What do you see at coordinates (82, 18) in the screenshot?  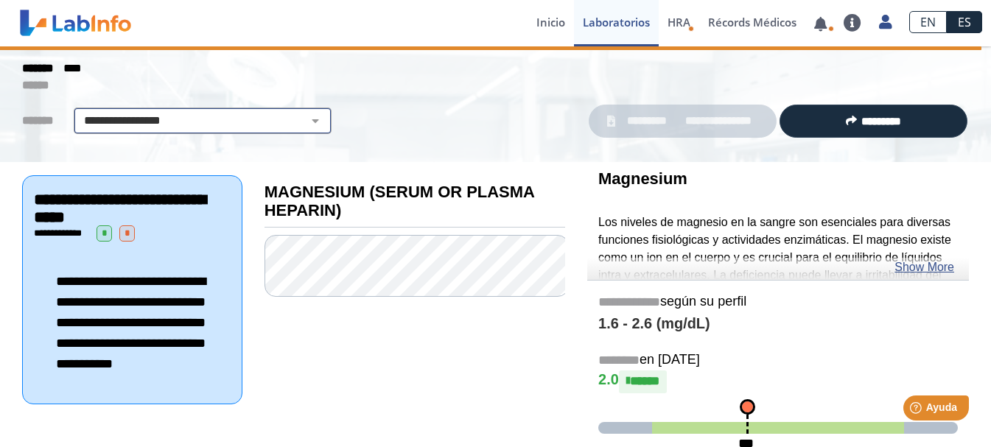 I see `span: Ayuda` at bounding box center [82, 18].